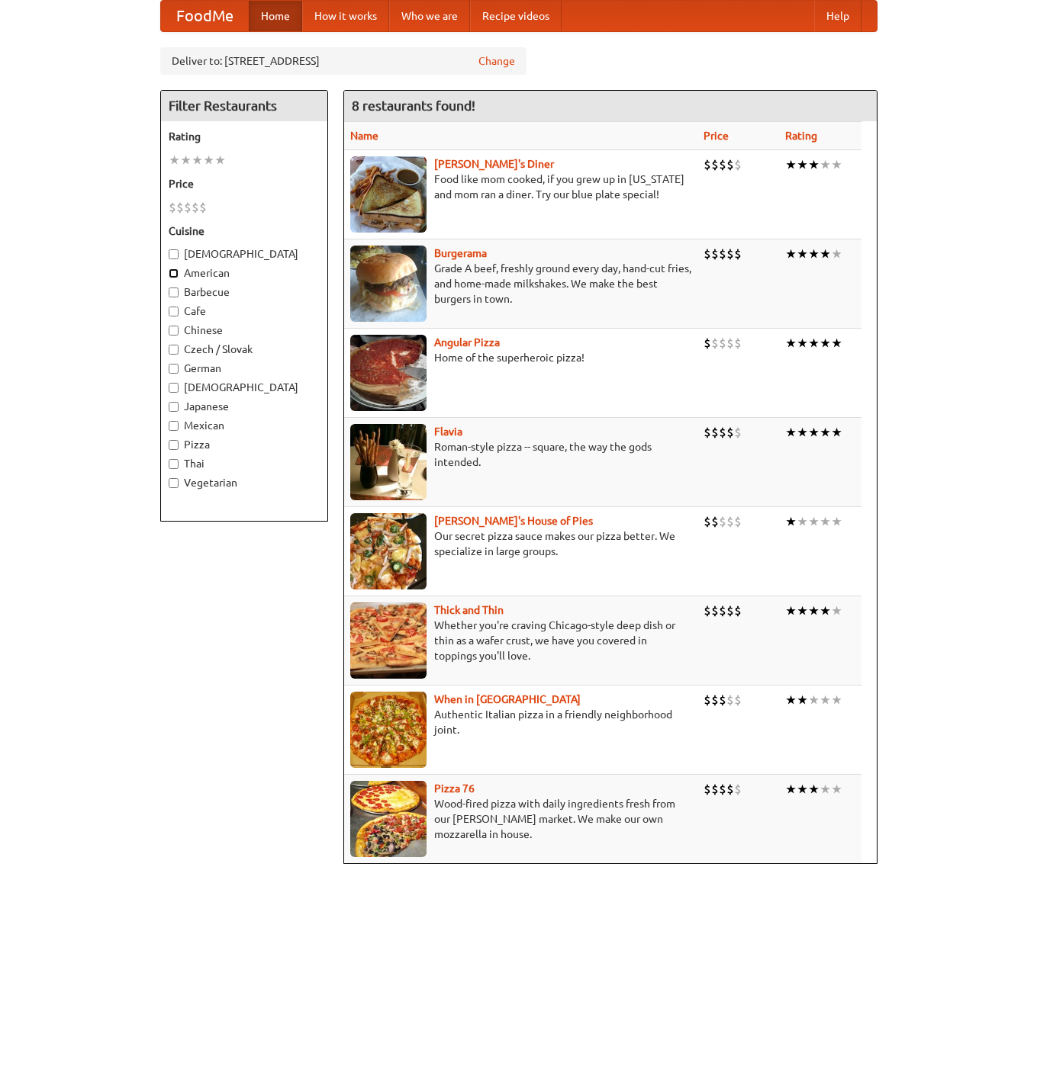 Image resolution: width=1037 pixels, height=1079 pixels. What do you see at coordinates (244, 483) in the screenshot?
I see `label: Vegetarian` at bounding box center [244, 483].